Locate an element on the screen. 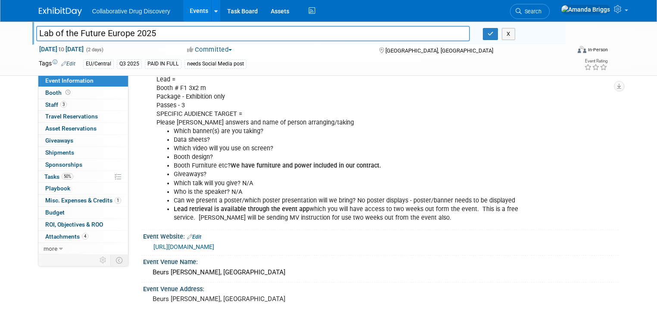 The width and height of the screenshot is (657, 314). div: PAID IN FULL is located at coordinates (163, 64).